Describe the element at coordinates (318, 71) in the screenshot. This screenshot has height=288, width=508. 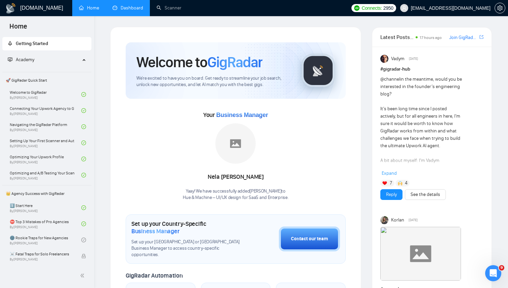
I see `img: gigradar-logo.png` at that location.